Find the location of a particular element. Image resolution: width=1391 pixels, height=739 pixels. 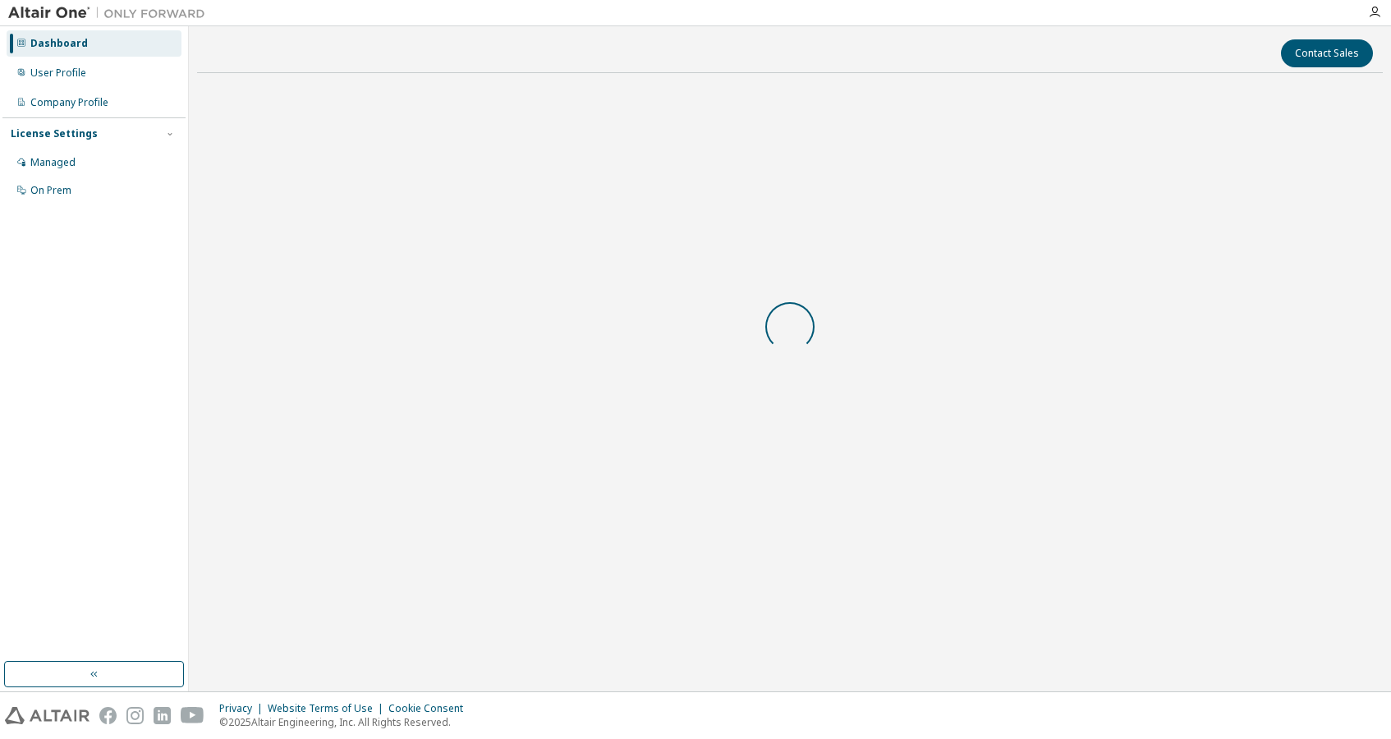

button: Contact Sales is located at coordinates (1327, 53).